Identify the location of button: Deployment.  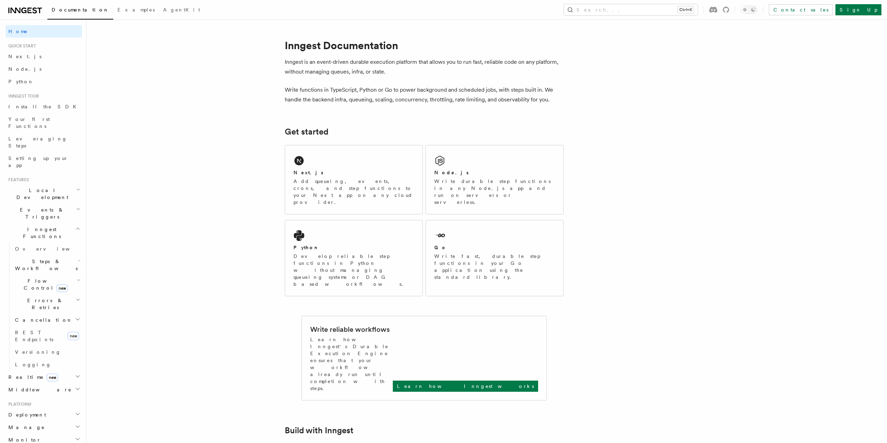
(44, 415).